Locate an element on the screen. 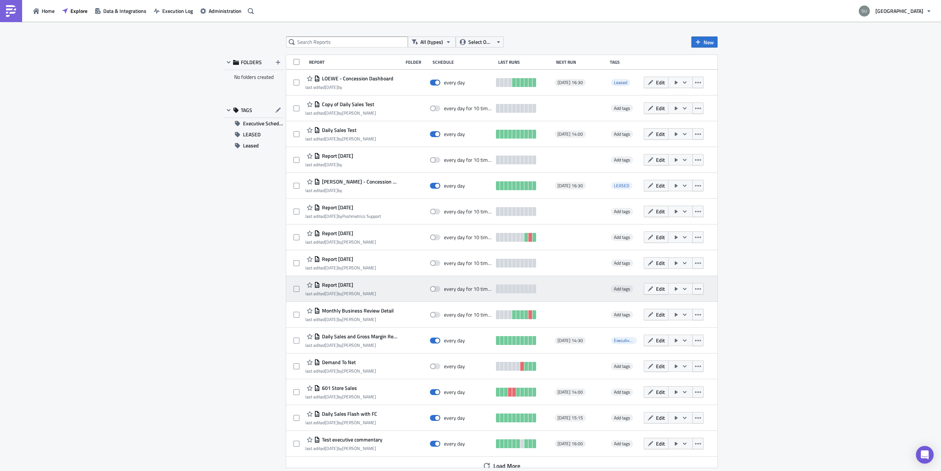  button: New is located at coordinates (704, 42).